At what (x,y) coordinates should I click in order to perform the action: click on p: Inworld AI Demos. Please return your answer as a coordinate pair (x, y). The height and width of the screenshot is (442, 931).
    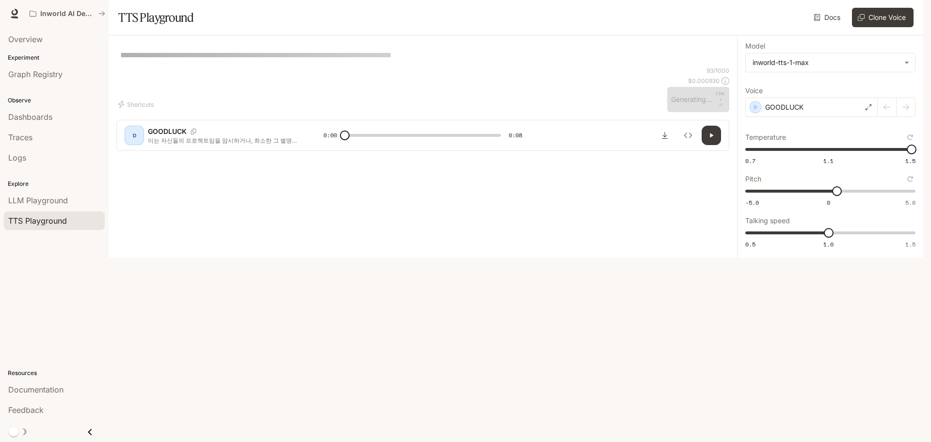
    Looking at the image, I should click on (67, 14).